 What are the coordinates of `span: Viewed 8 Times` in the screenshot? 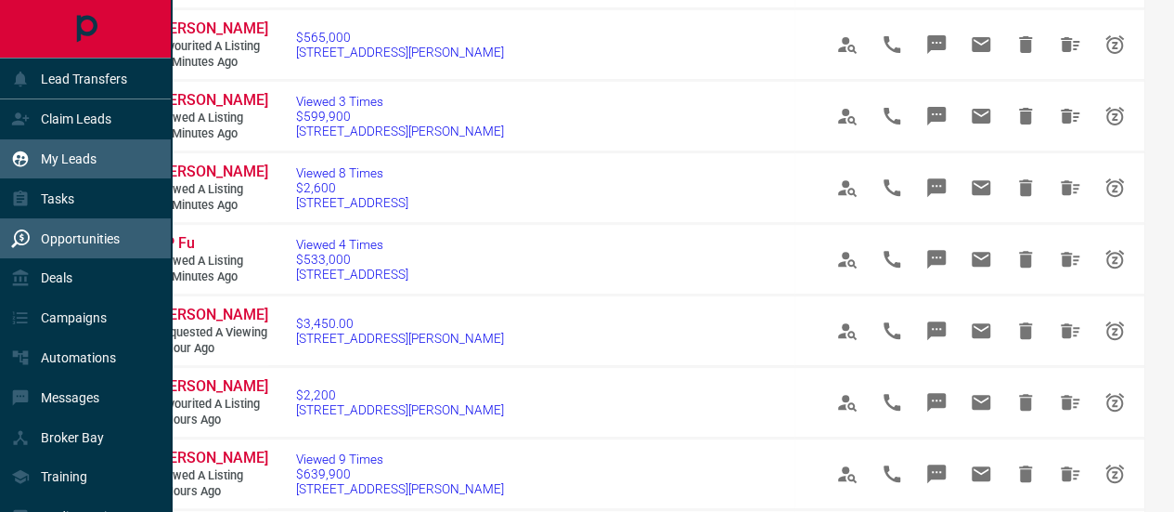 It's located at (352, 173).